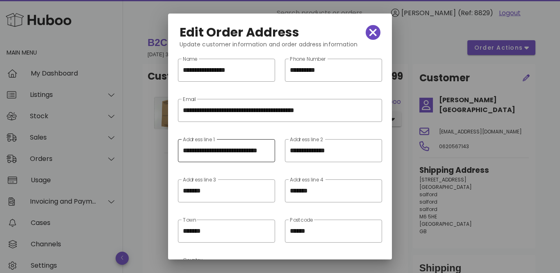  What do you see at coordinates (189, 99) in the screenshot?
I see `label: Email` at bounding box center [189, 99].